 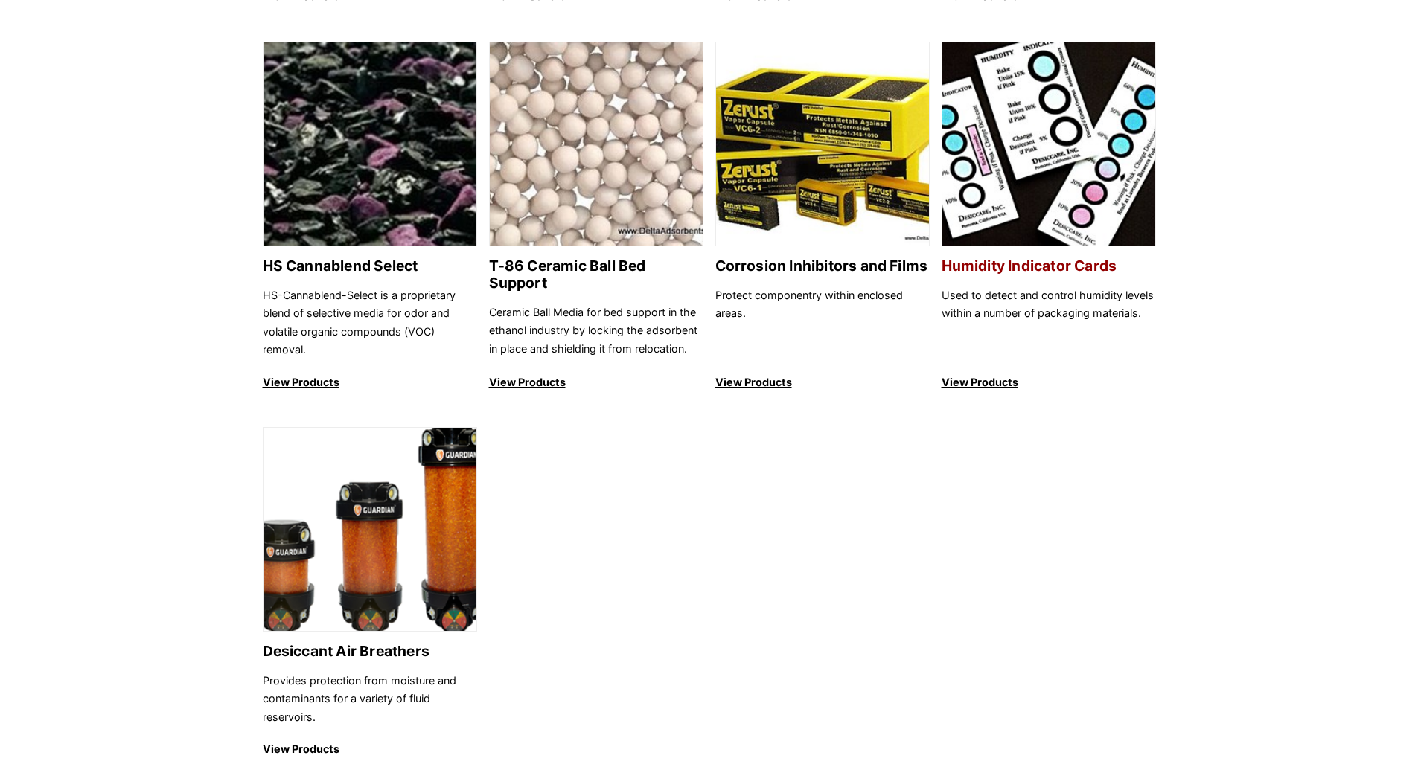 What do you see at coordinates (370, 144) in the screenshot?
I see `img: HS Cannablend Select` at bounding box center [370, 144].